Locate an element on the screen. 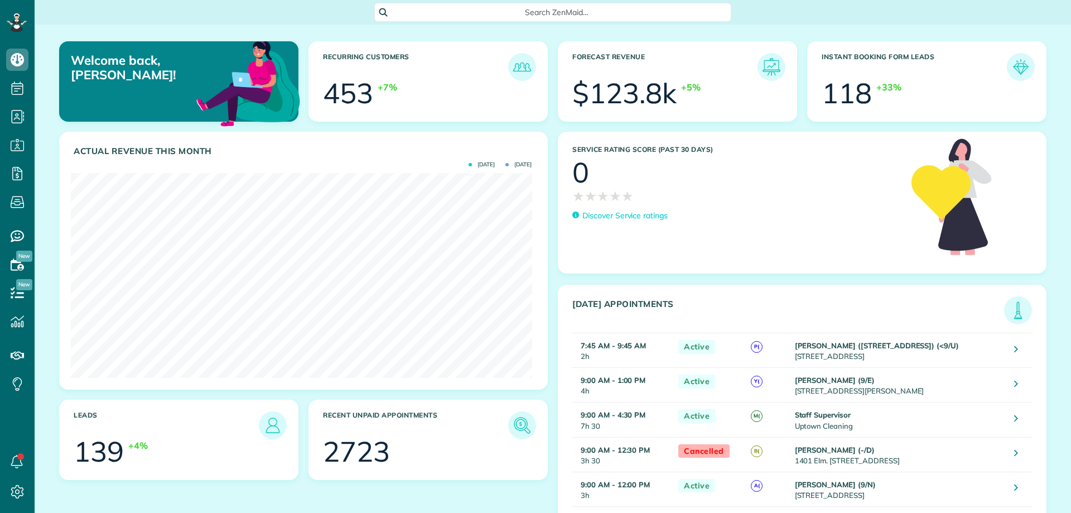 This screenshot has width=1071, height=513. h3: Service Rating score (past 30 days) is located at coordinates (736, 150).